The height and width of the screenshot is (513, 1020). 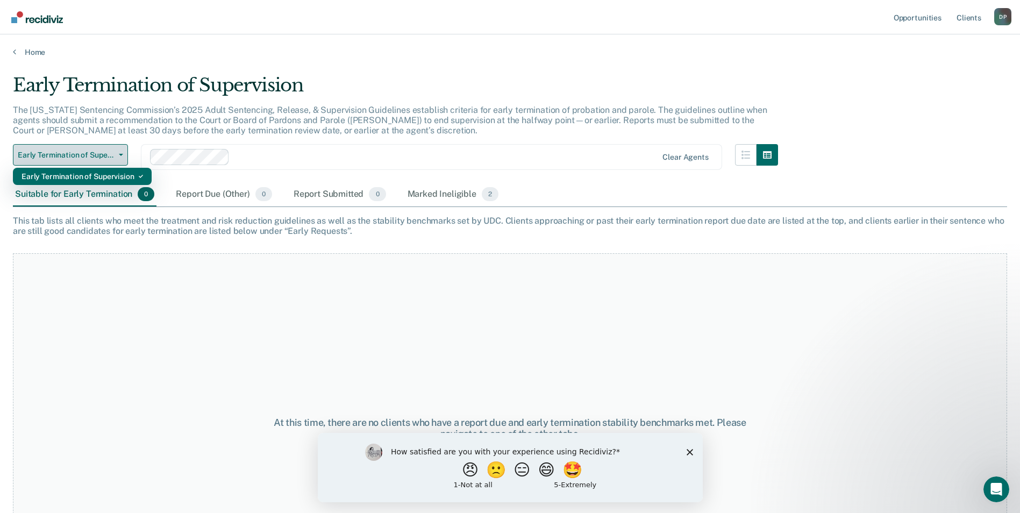 What do you see at coordinates (84, 195) in the screenshot?
I see `div: Suitable for Early Termination0` at bounding box center [84, 195].